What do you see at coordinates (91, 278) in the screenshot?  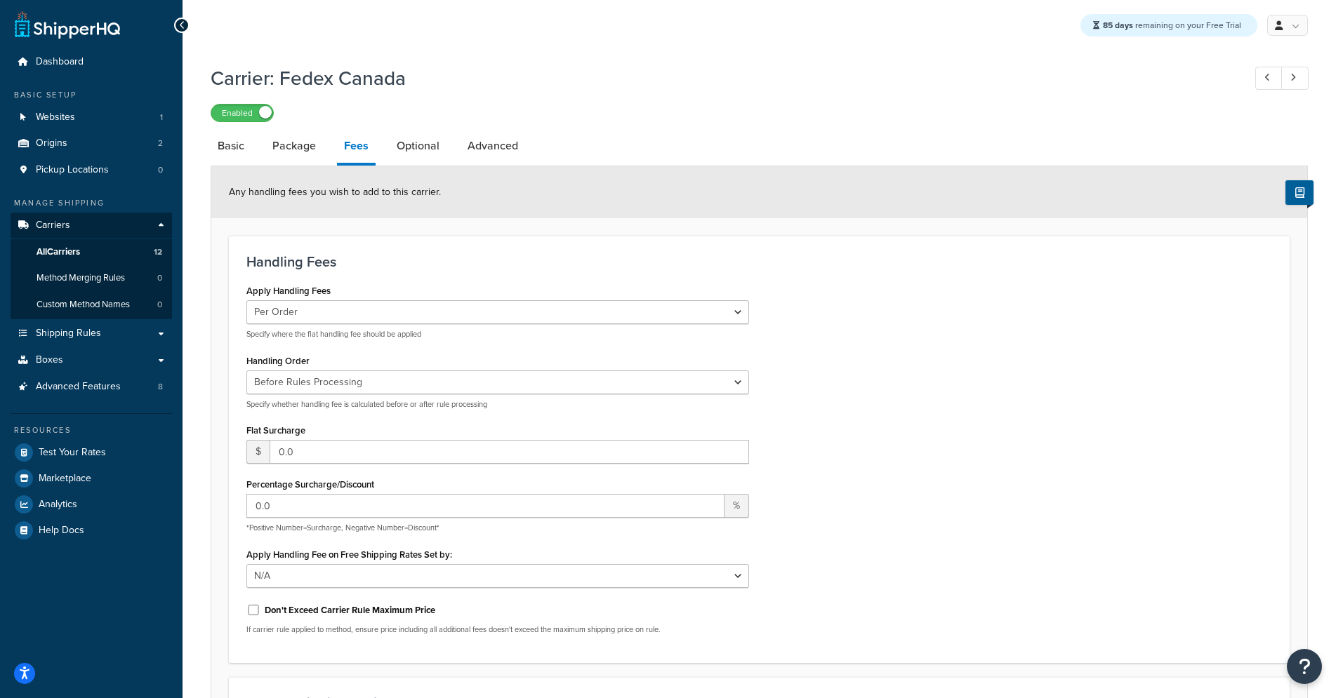 I see `a: Method Merging Rules0` at bounding box center [91, 278].